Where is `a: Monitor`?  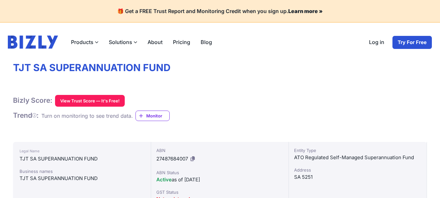
a: Monitor is located at coordinates (153, 116).